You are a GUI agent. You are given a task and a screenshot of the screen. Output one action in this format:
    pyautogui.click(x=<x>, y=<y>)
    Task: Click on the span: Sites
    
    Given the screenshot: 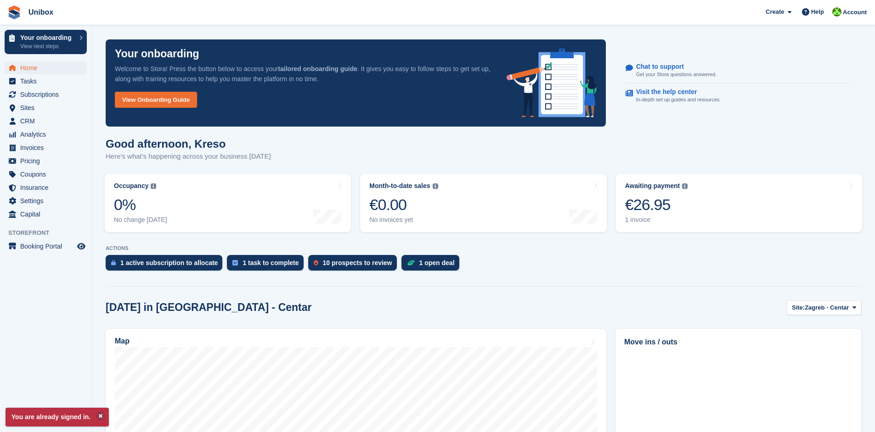 What is the action you would take?
    pyautogui.click(x=48, y=108)
    